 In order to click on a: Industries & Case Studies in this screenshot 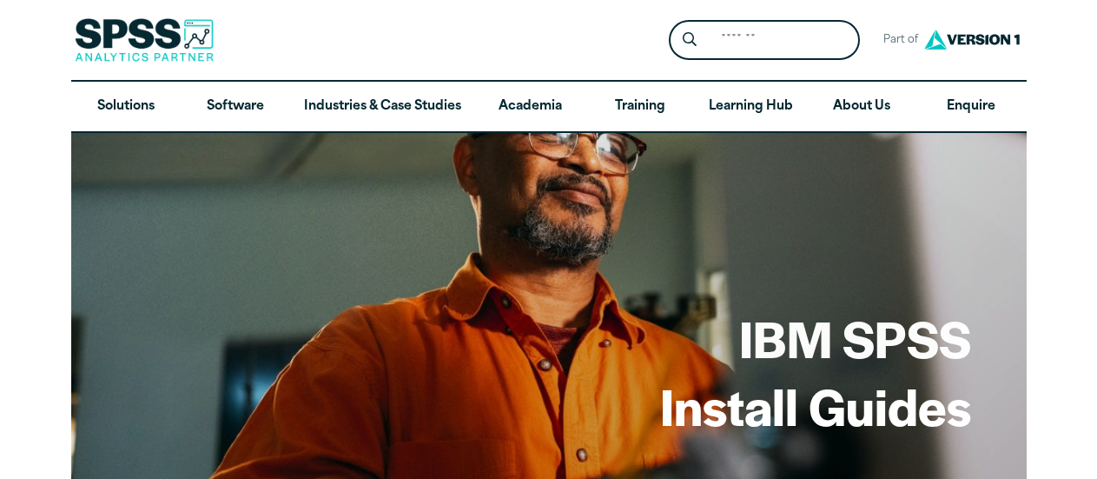, I will do `click(382, 107)`.